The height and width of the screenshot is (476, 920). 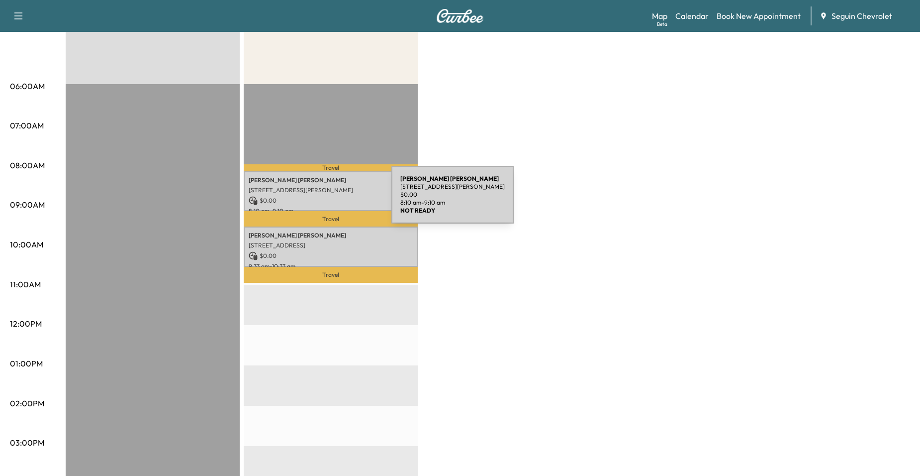 I want to click on p: 11:00AM, so click(x=25, y=284).